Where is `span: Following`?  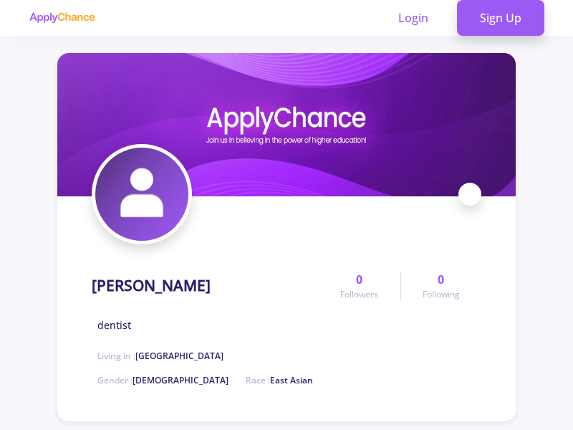
span: Following is located at coordinates (442, 295).